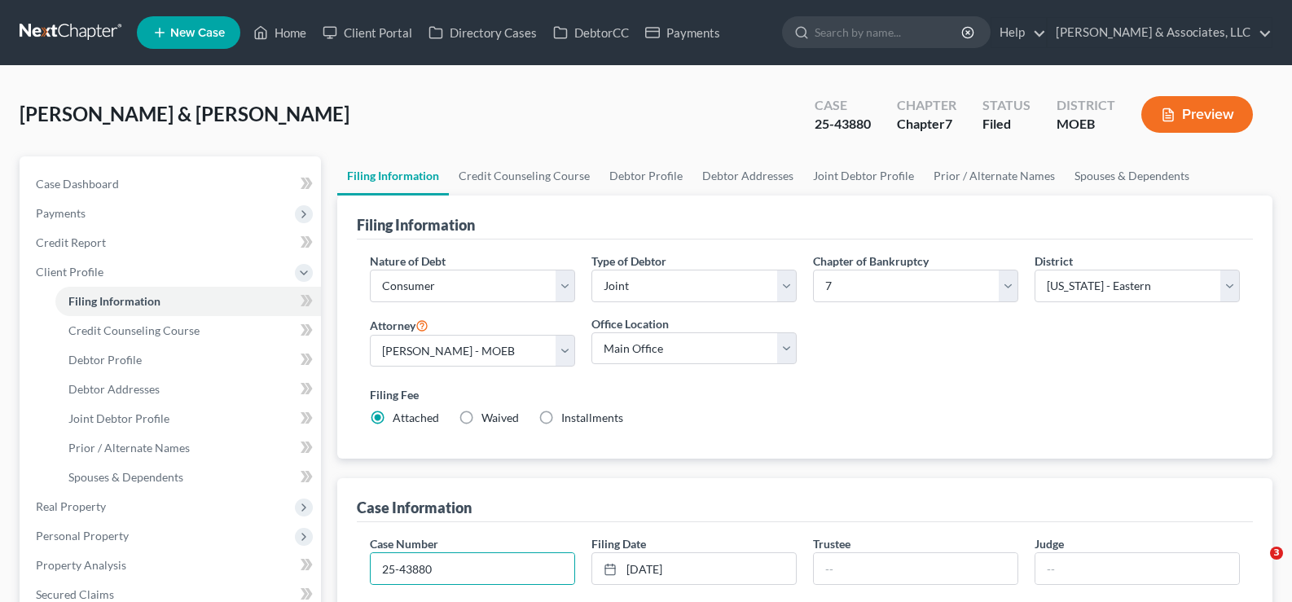  I want to click on span: Prior / Alternate Names, so click(129, 447).